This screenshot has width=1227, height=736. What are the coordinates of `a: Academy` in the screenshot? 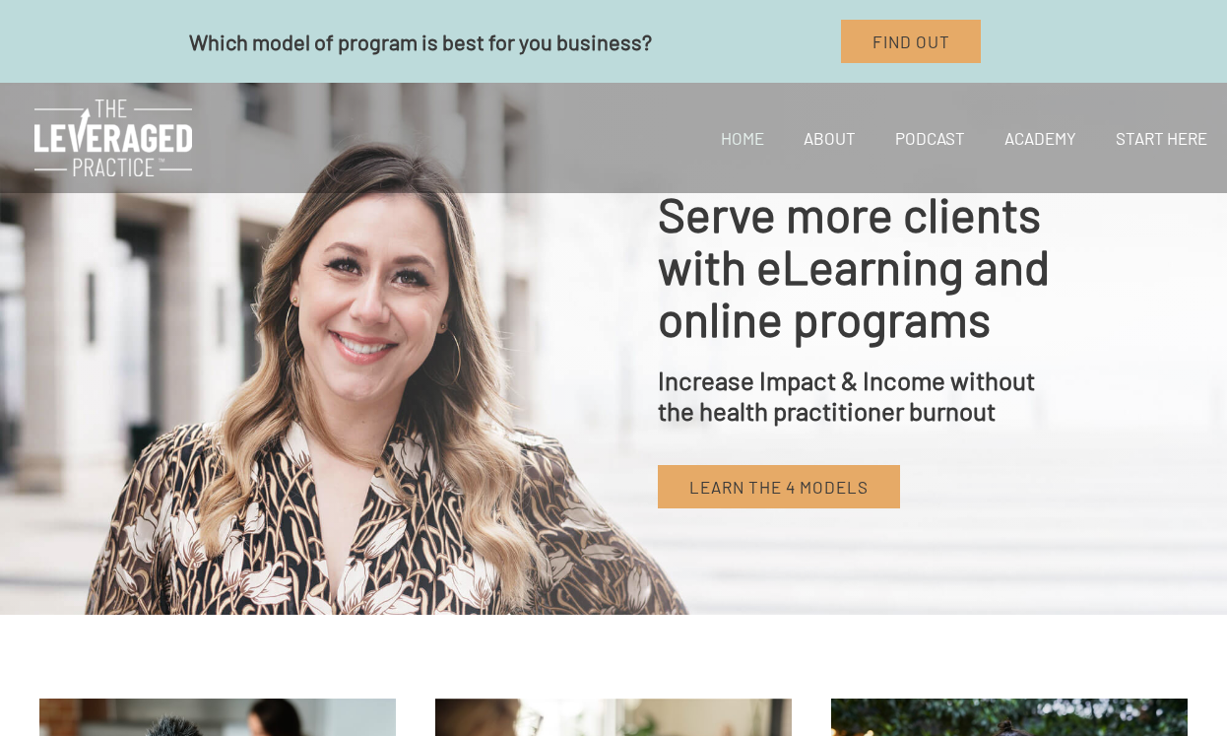 It's located at (1040, 138).